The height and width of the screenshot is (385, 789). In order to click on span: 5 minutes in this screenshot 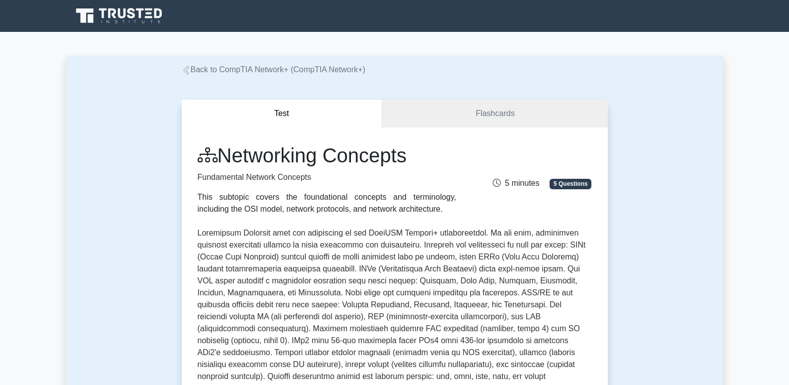, I will do `click(516, 183)`.